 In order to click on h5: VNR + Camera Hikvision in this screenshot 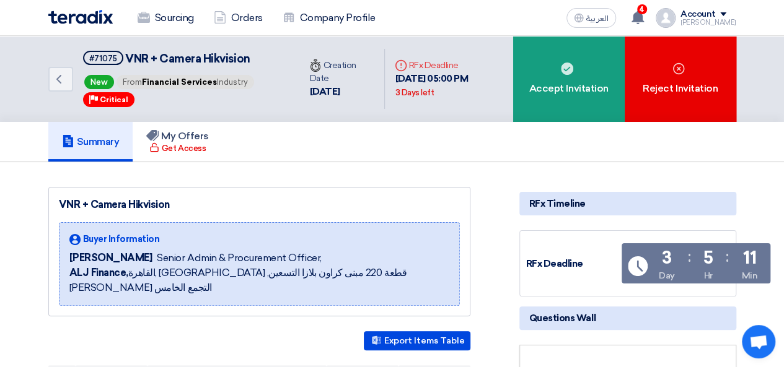, I will do `click(169, 58)`.